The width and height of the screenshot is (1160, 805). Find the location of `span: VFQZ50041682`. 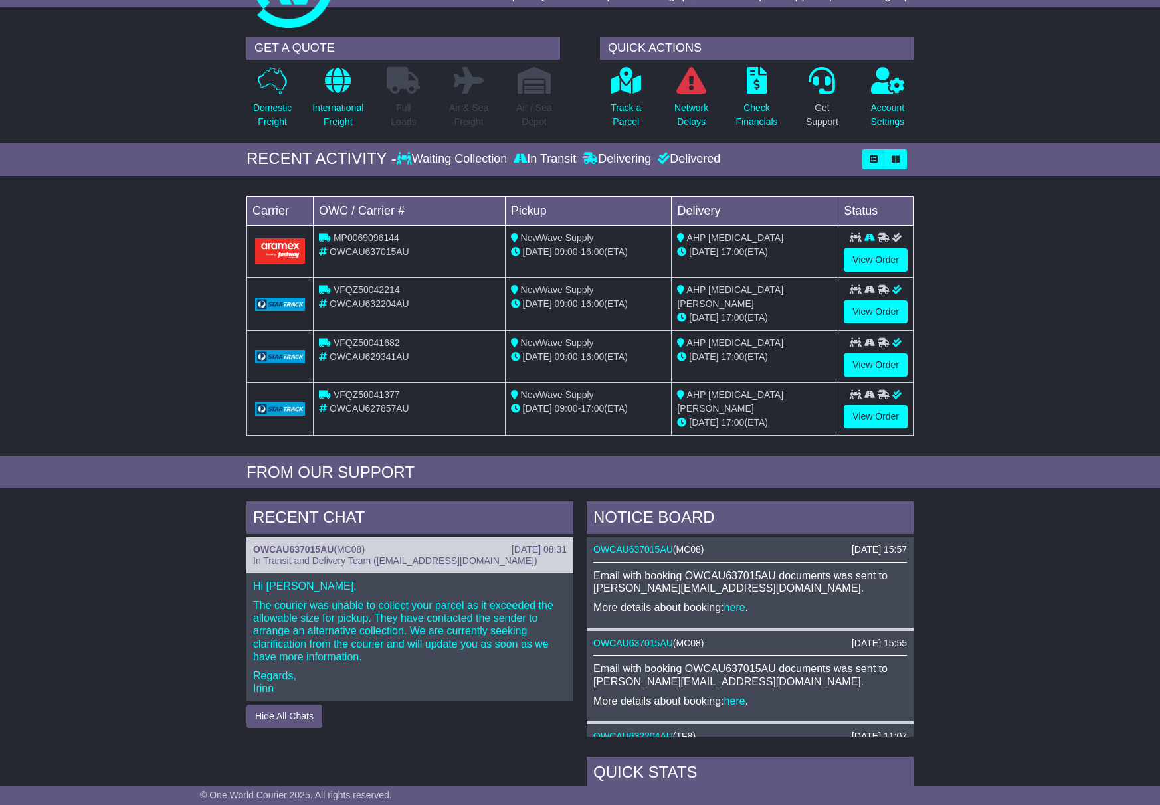

span: VFQZ50041682 is located at coordinates (367, 343).